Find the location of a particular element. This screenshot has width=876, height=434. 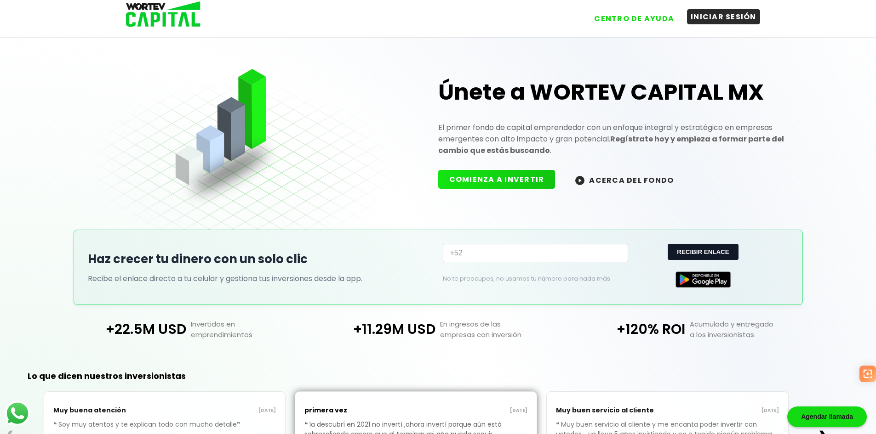

button: RECIBIR ENLACE is located at coordinates (703, 252).